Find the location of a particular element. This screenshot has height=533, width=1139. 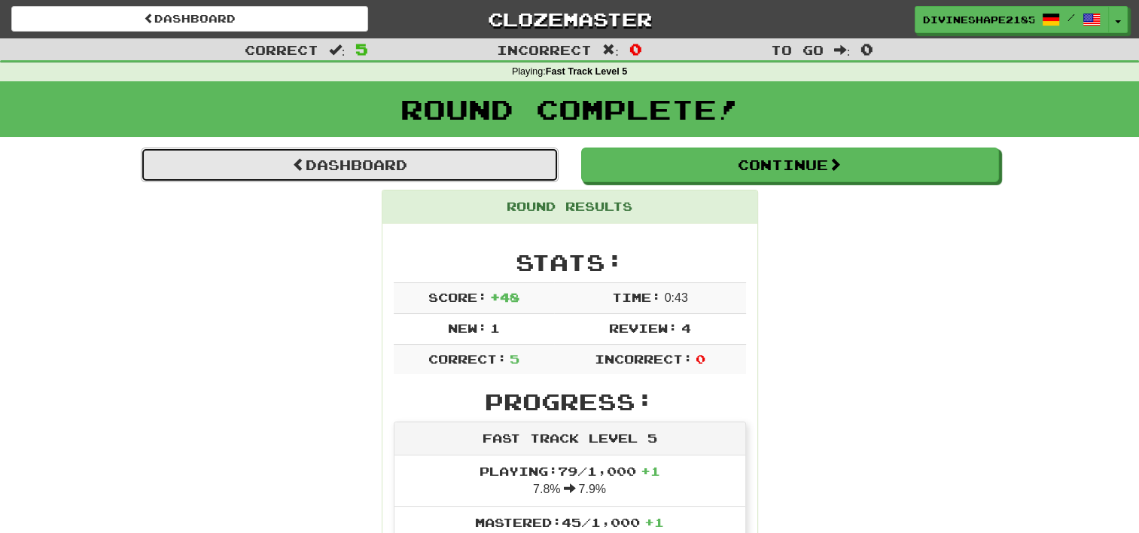

span: Time: is located at coordinates (636, 297).